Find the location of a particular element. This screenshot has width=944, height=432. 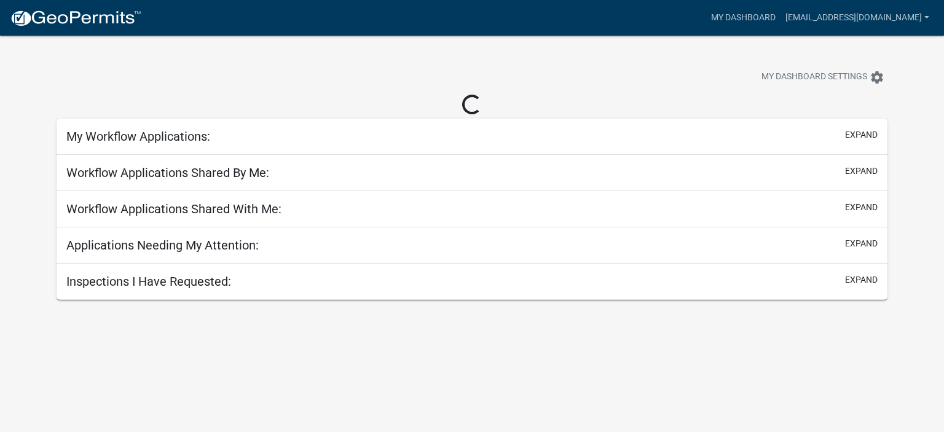

span: My Dashboard Settings is located at coordinates (815, 77).